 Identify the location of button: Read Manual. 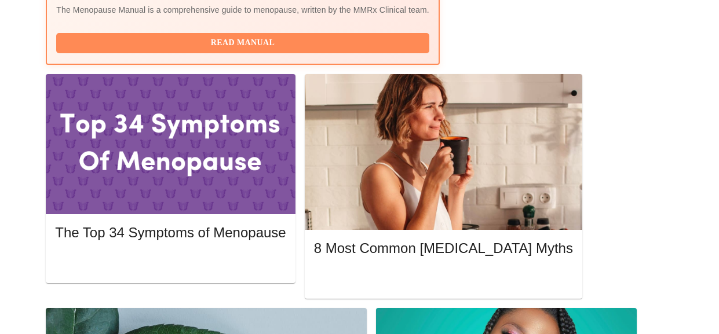
(243, 43).